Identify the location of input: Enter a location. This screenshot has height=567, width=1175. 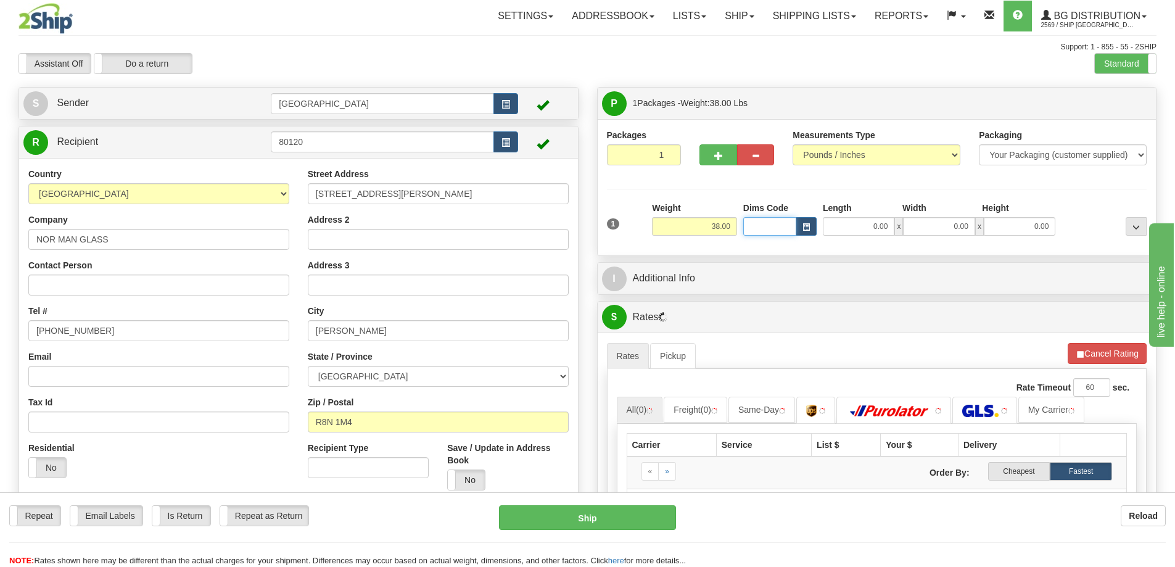
(438, 194).